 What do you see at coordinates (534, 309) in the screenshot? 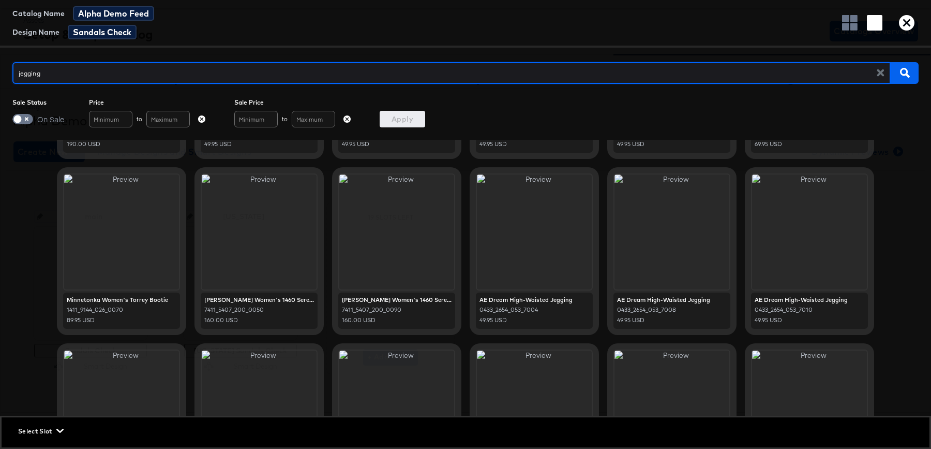
I see `div: 0433_2654_053_7004` at bounding box center [534, 309].